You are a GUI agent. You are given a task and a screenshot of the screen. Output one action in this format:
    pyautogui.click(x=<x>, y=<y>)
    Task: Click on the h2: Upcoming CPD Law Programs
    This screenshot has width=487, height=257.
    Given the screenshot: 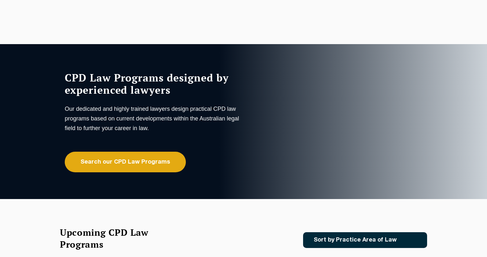 What is the action you would take?
    pyautogui.click(x=112, y=238)
    